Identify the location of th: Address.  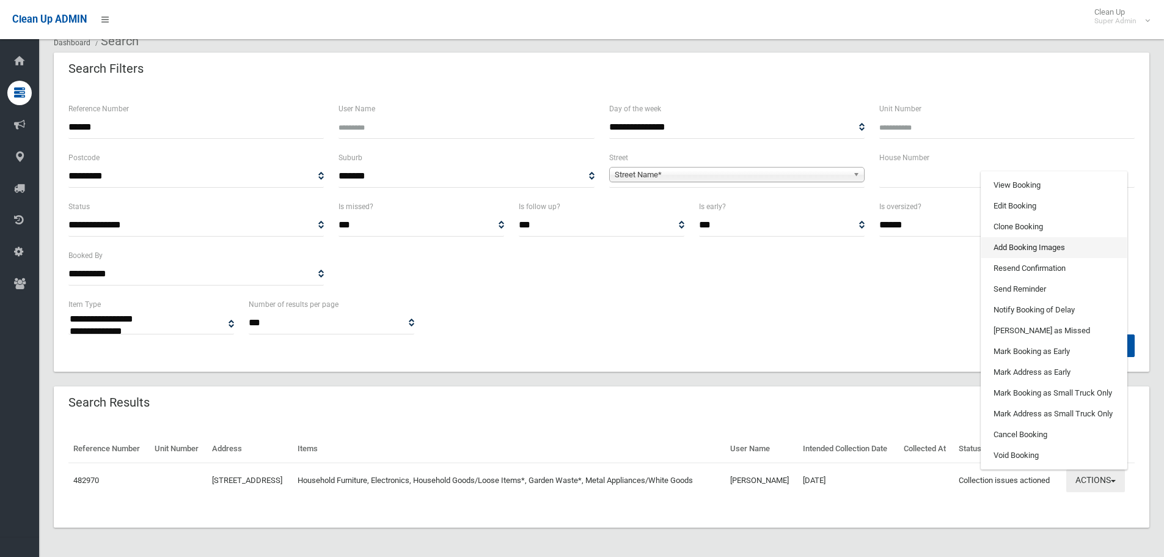
(250, 448).